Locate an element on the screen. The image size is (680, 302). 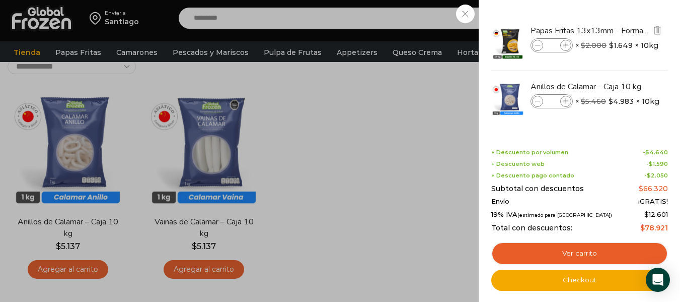
span: Total con descuentos: is located at coordinates (532, 228).